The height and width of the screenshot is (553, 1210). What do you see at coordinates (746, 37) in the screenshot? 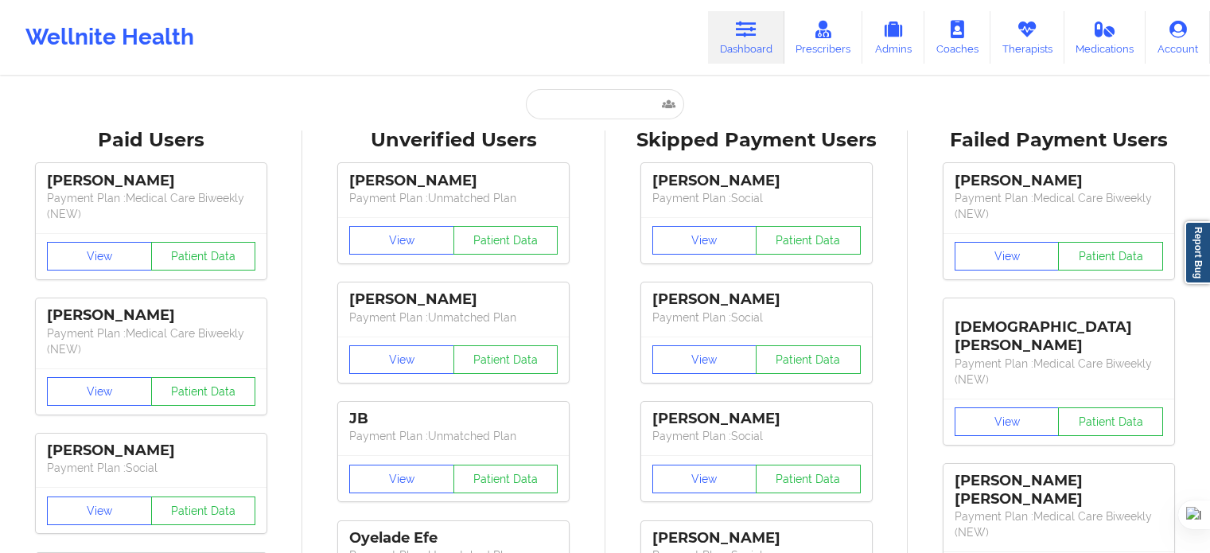
I see `a: Dashboard` at bounding box center [746, 37].